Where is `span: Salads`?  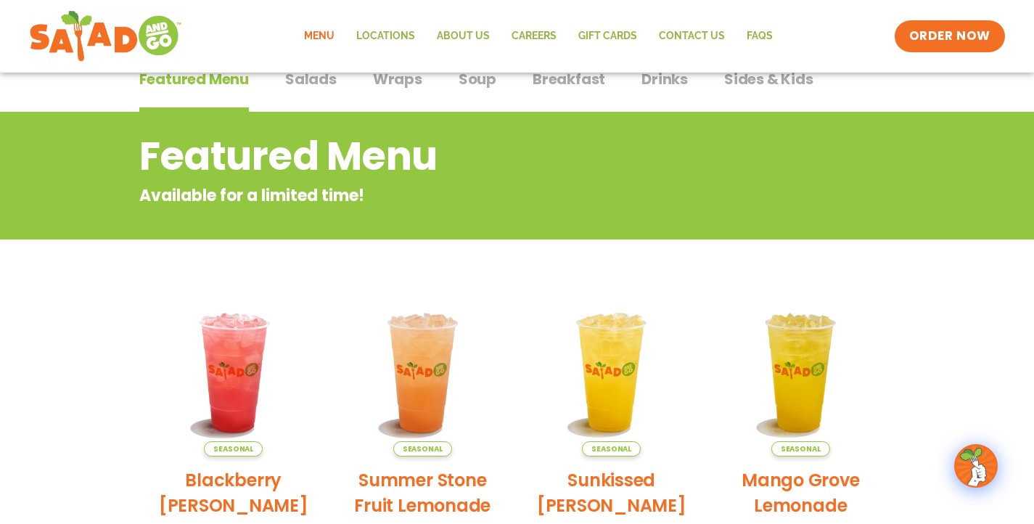
span: Salads is located at coordinates (311, 79).